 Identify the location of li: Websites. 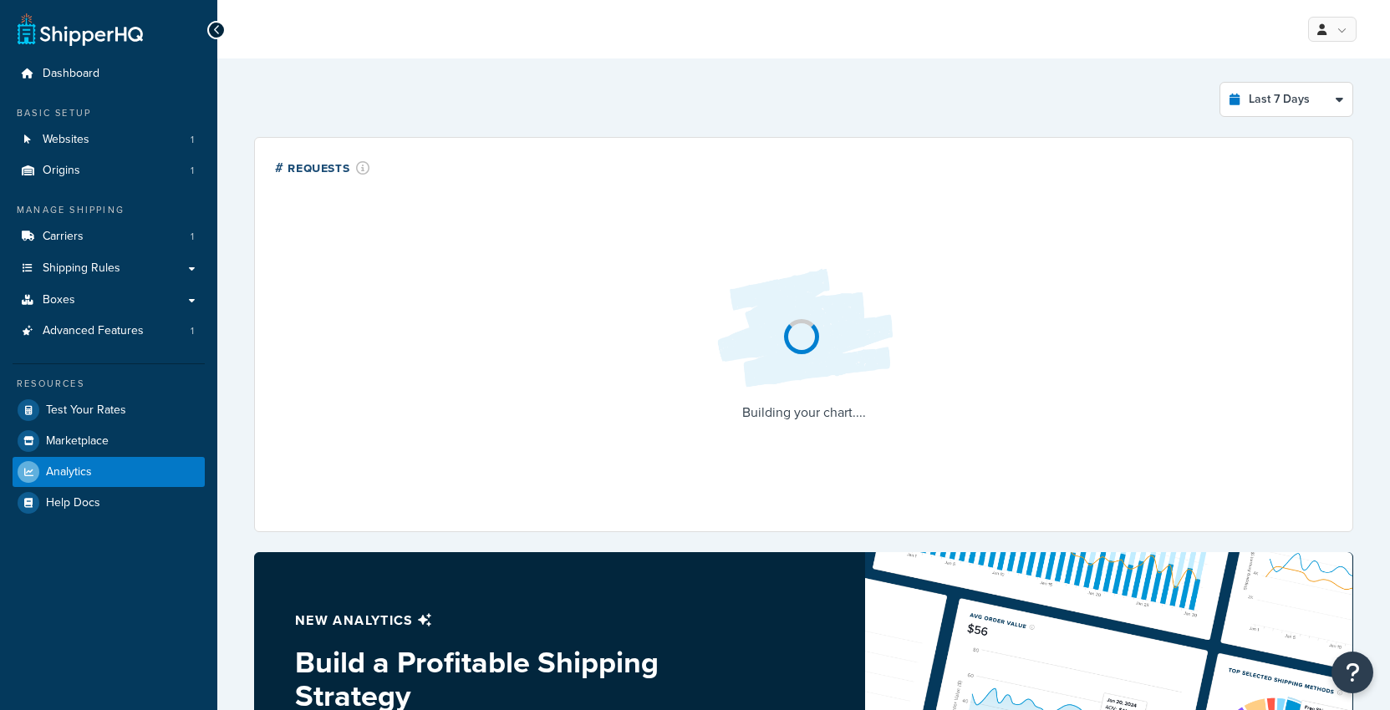
(109, 140).